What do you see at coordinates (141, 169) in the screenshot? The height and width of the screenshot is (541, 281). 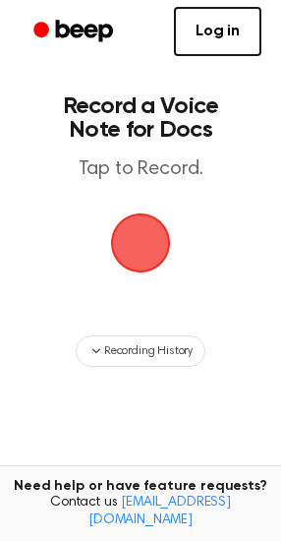 I see `p: Tap to Record.` at bounding box center [141, 169].